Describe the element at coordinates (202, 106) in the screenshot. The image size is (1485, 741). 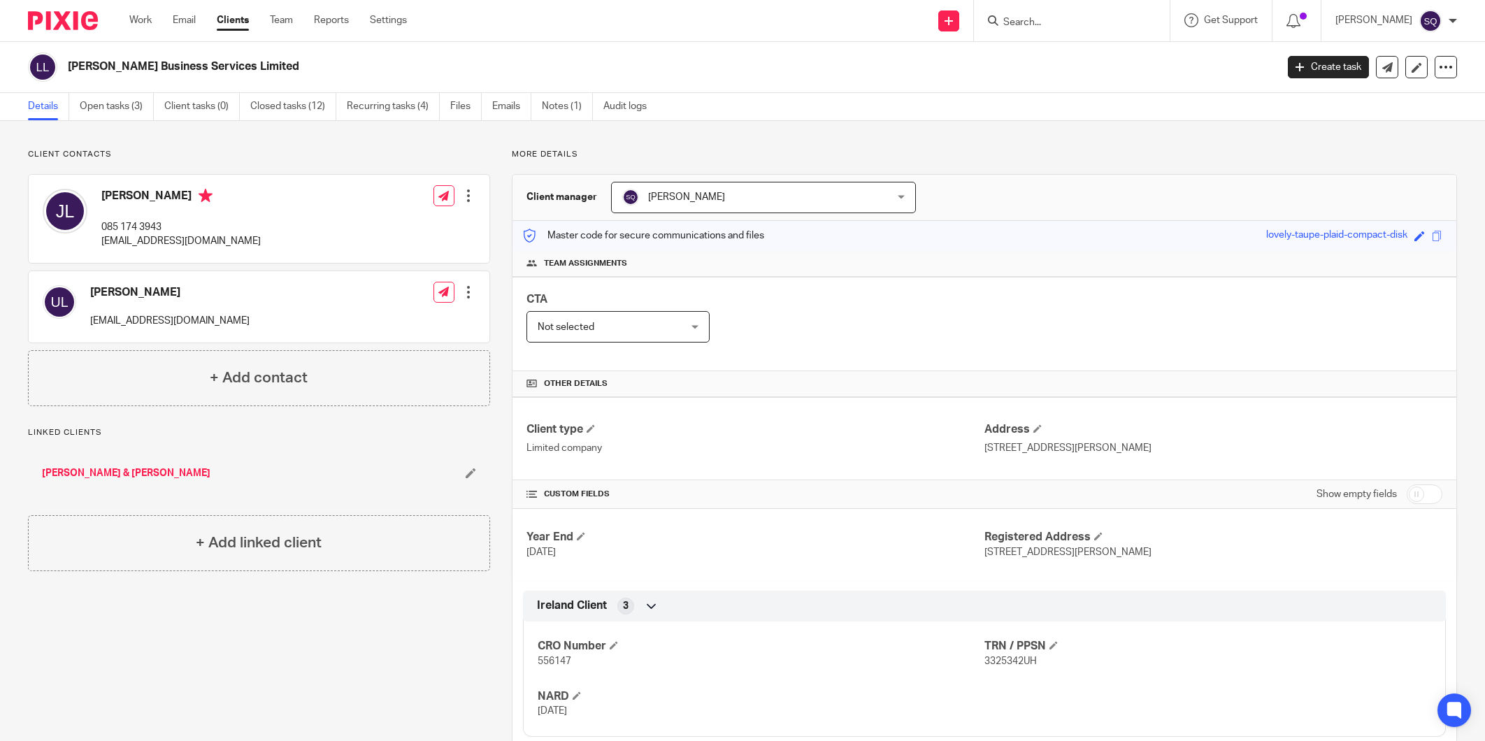
I see `a: Client tasks (0)` at that location.